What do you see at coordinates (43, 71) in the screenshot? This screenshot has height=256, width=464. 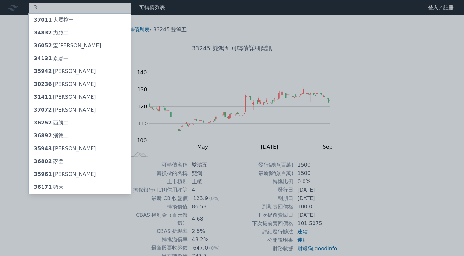 I see `span: 35942` at bounding box center [43, 71].